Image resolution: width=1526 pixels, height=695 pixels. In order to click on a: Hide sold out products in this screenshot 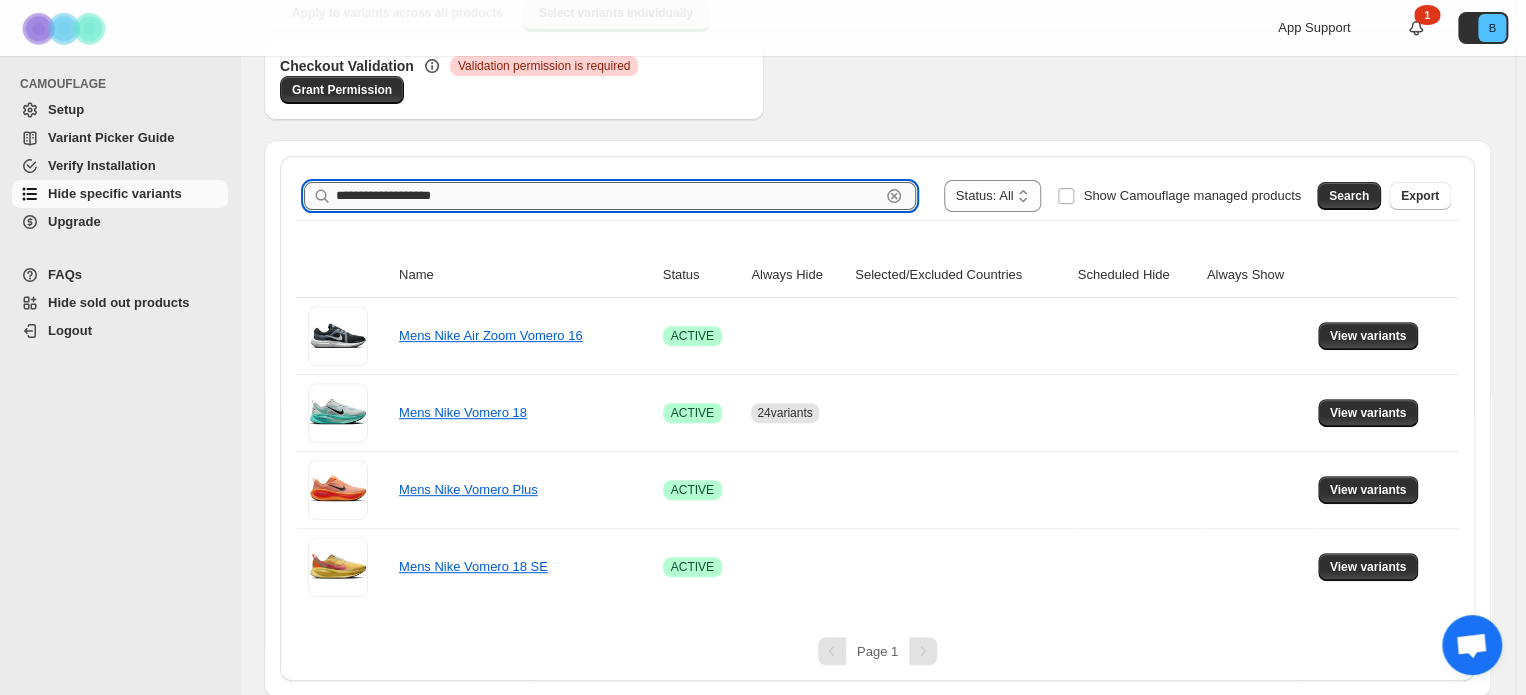, I will do `click(120, 303)`.